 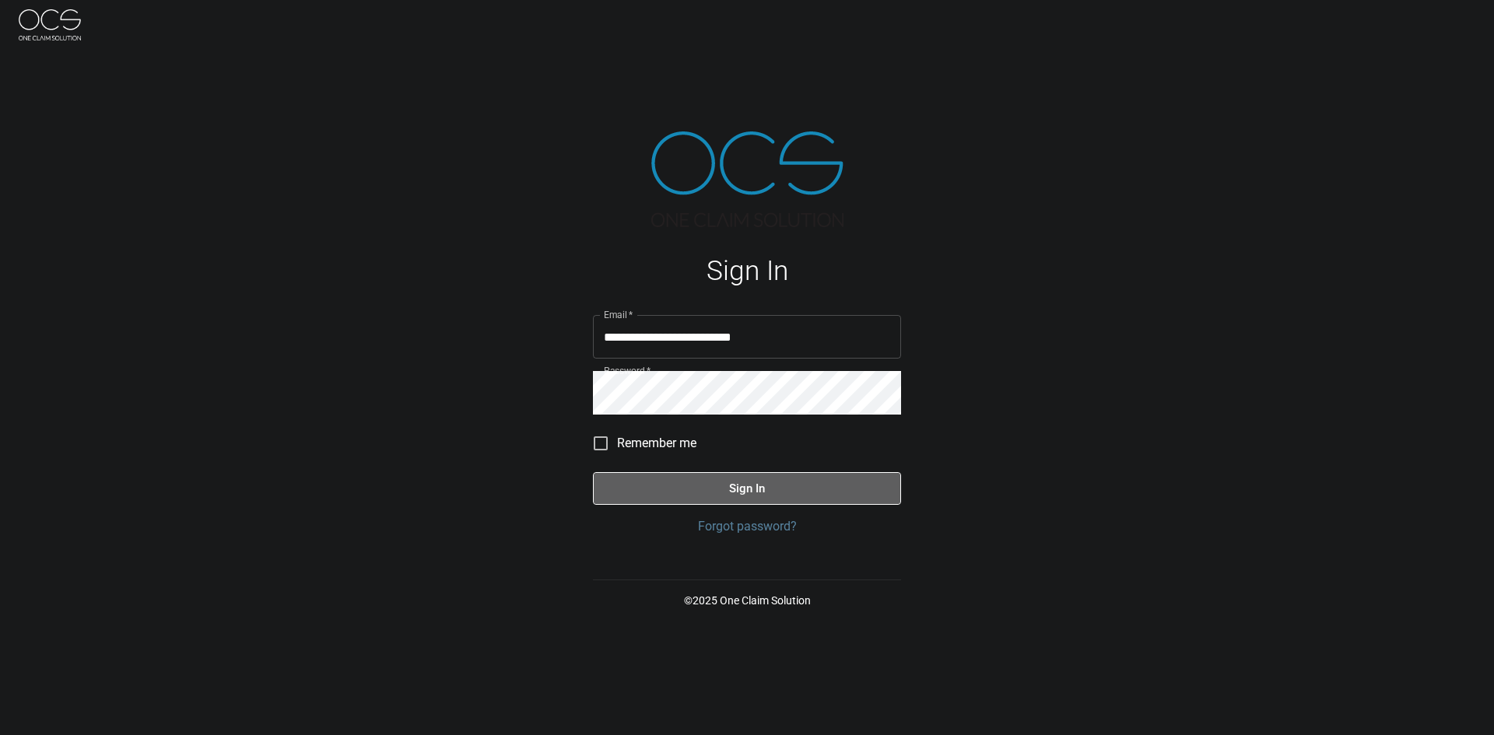 I want to click on button: Sign In, so click(x=747, y=489).